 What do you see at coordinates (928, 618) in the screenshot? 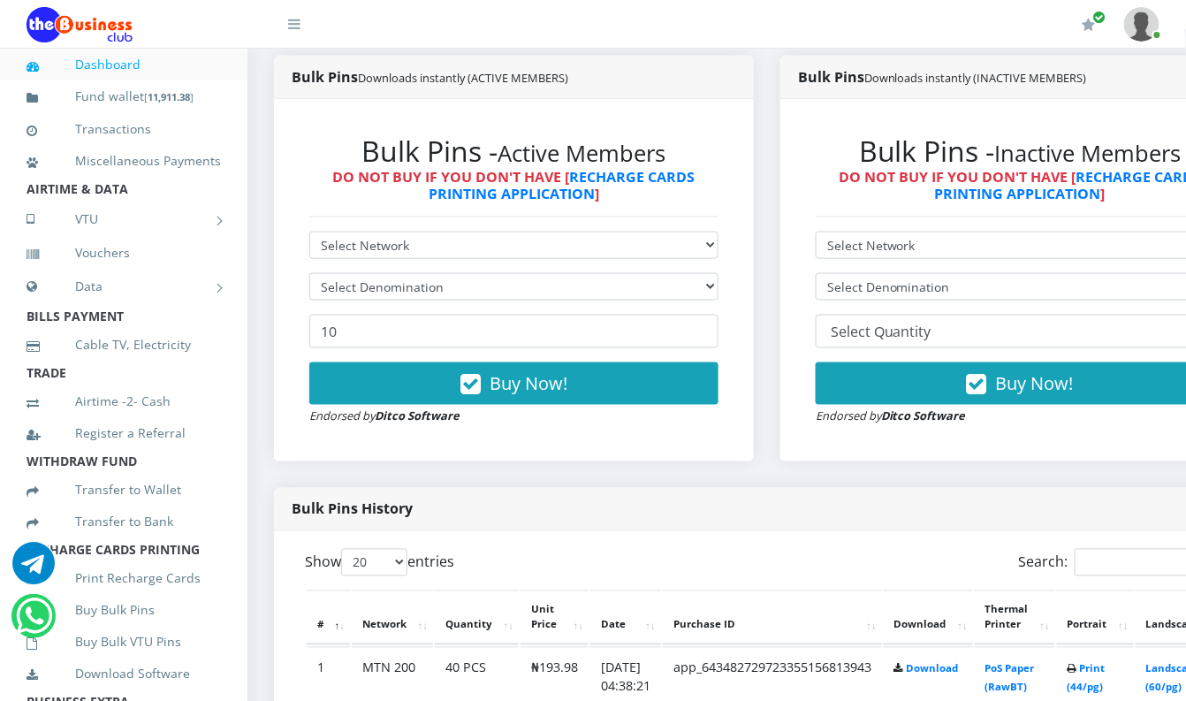
I see `th: Download: activate to sort column ascending` at bounding box center [928, 618].